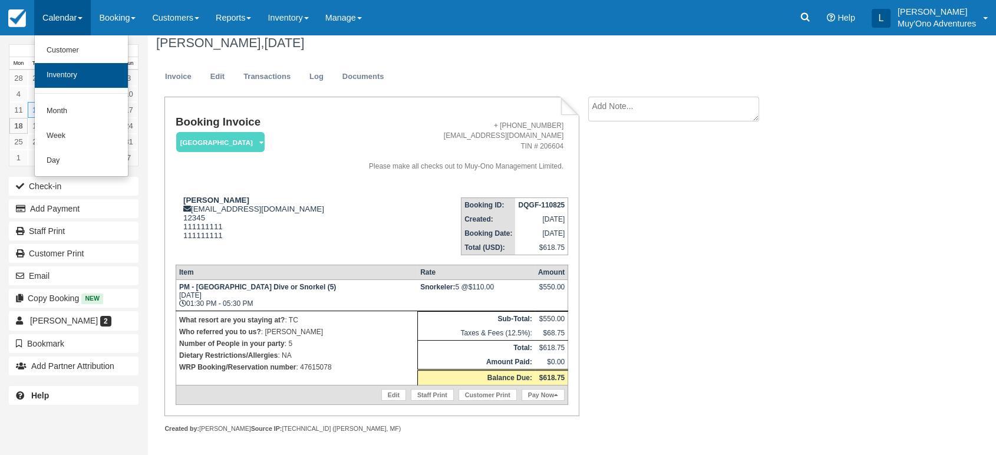  I want to click on a: Invoice, so click(178, 77).